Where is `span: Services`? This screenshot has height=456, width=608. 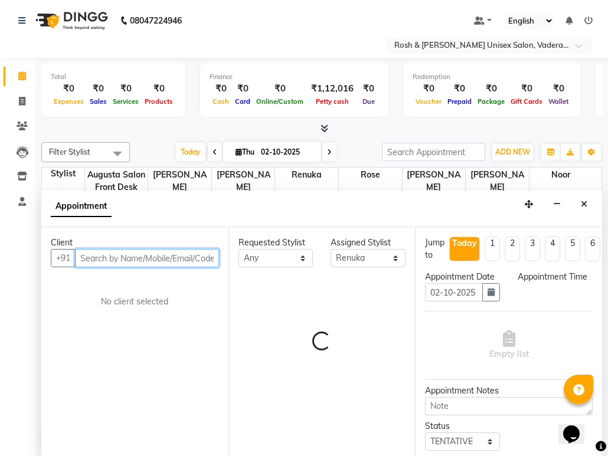
span: Services is located at coordinates (126, 101).